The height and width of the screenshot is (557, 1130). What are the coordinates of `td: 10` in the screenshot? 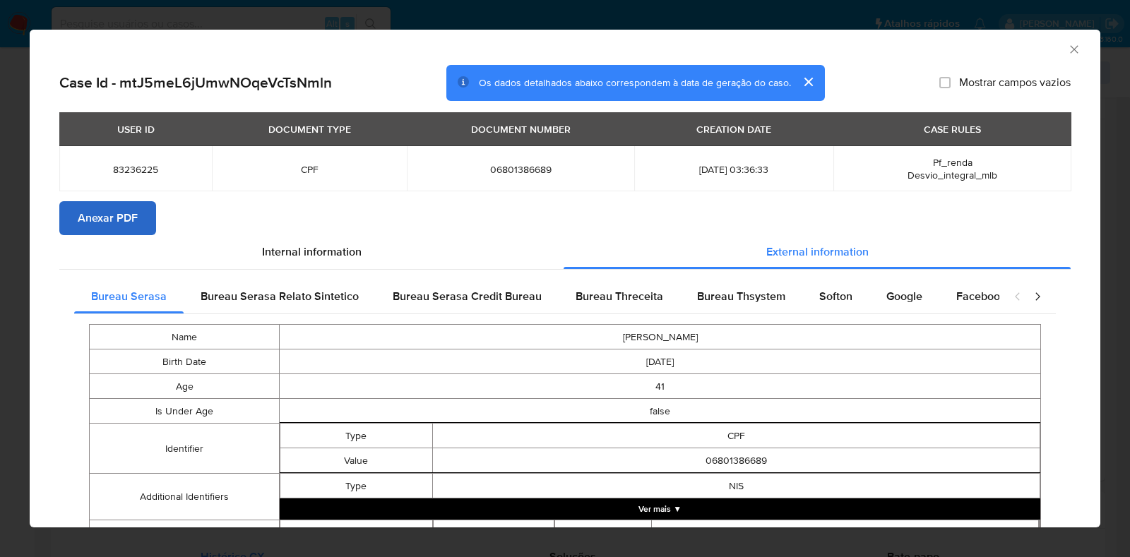 It's located at (846, 533).